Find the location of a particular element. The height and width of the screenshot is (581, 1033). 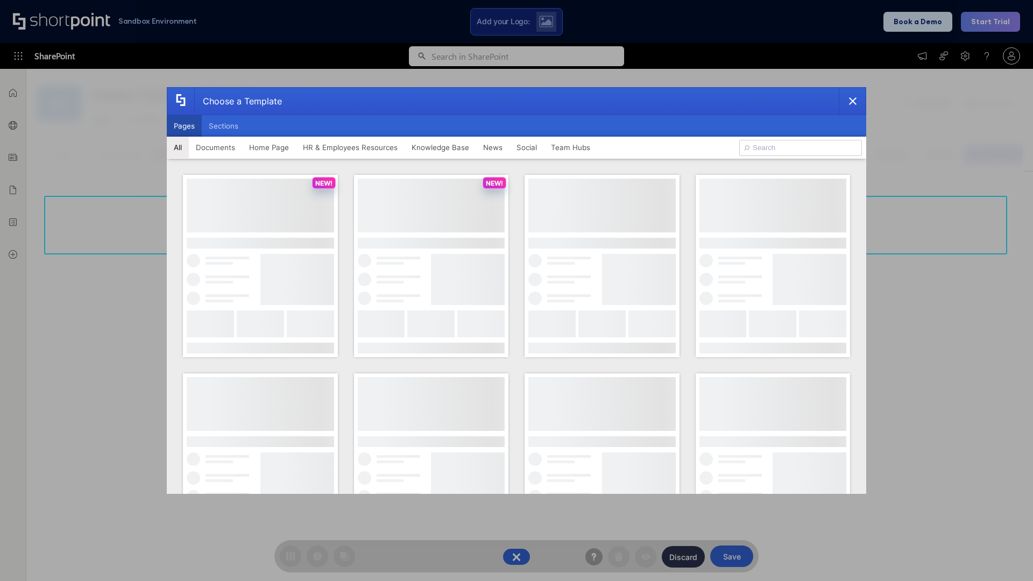

button: News is located at coordinates (493, 147).